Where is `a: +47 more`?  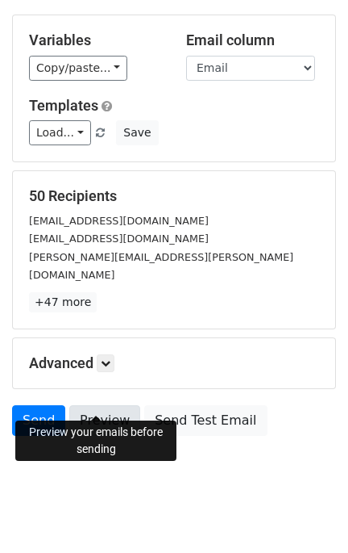
a: +47 more is located at coordinates (63, 302).